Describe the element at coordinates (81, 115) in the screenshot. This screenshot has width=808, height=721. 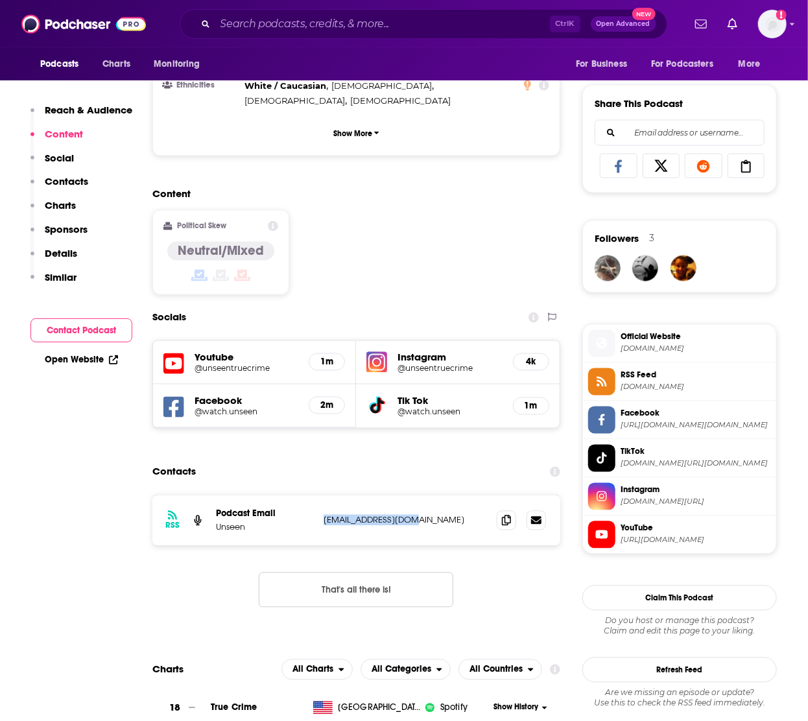
I see `button: Reach & Audience` at that location.